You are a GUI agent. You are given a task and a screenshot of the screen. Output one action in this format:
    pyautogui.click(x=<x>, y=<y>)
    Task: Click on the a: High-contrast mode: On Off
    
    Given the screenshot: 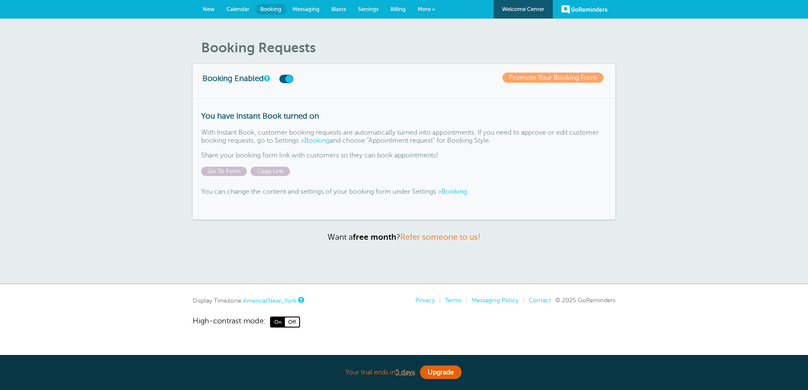 What is the action you would take?
    pyautogui.click(x=404, y=322)
    